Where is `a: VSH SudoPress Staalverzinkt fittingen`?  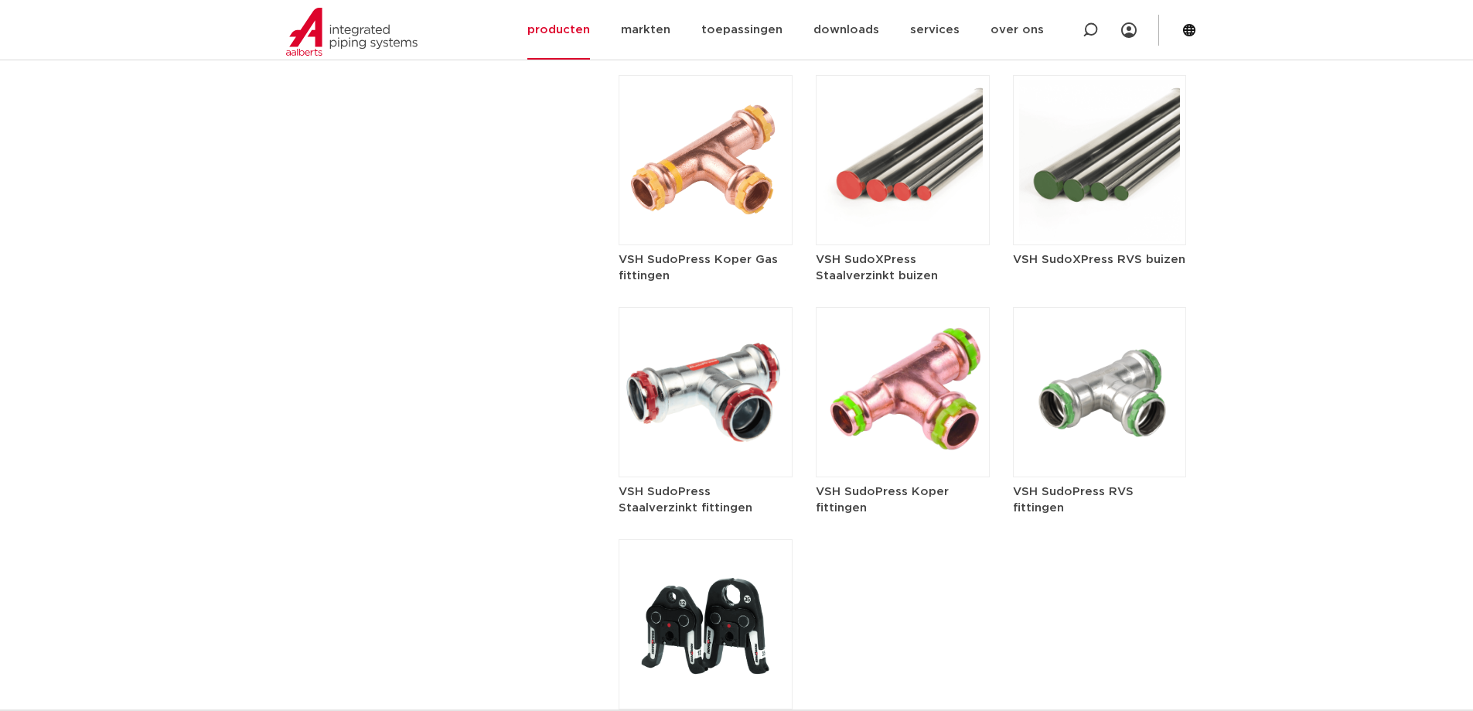 a: VSH SudoPress Staalverzinkt fittingen is located at coordinates (705, 451).